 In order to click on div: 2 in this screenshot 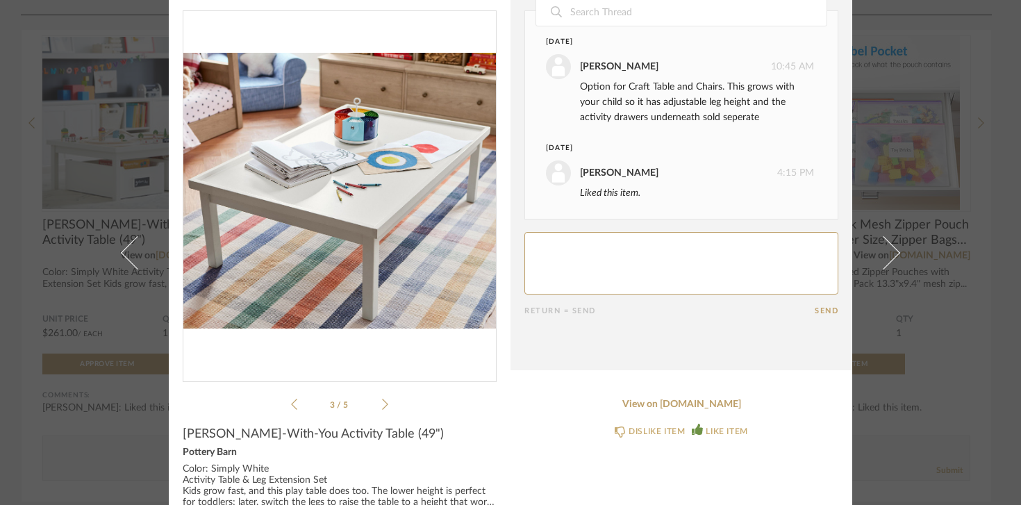, I will do `click(340, 190)`.